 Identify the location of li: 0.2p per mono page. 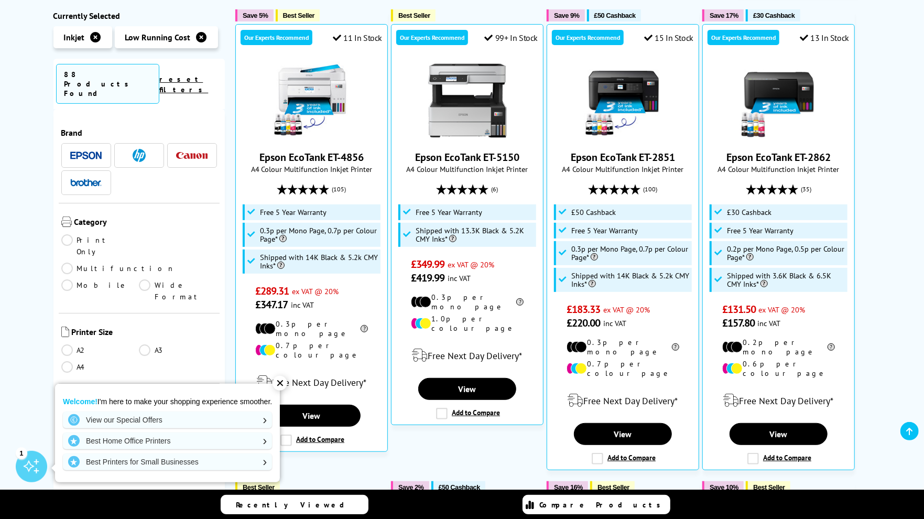
(778, 347).